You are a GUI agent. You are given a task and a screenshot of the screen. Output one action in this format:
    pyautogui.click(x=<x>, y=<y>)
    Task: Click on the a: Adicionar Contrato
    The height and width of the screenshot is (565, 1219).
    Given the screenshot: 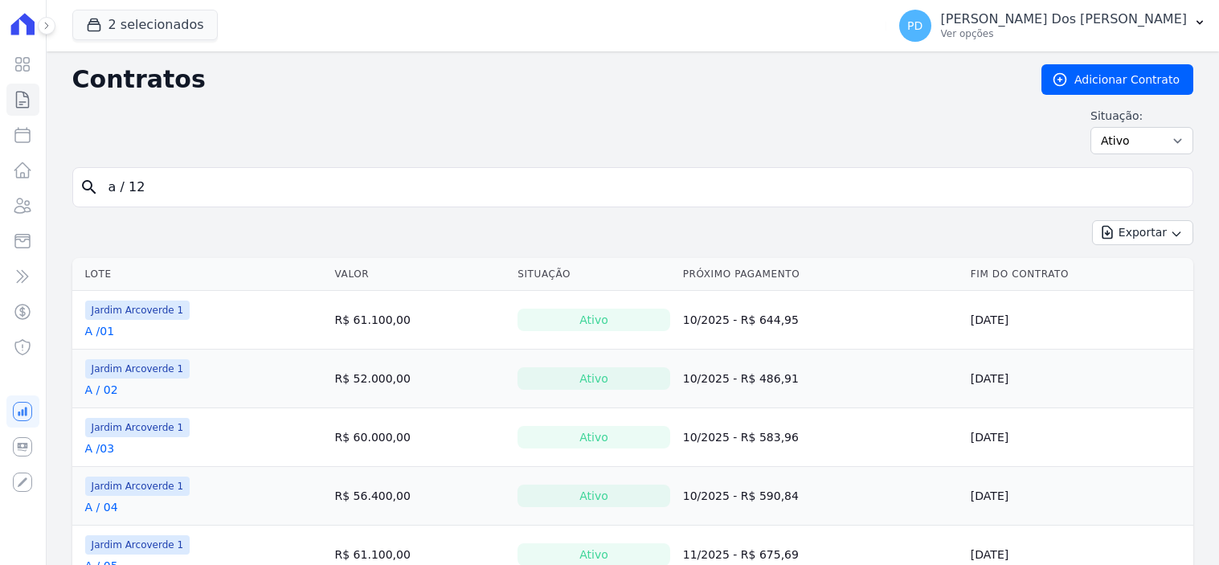 What is the action you would take?
    pyautogui.click(x=1117, y=80)
    